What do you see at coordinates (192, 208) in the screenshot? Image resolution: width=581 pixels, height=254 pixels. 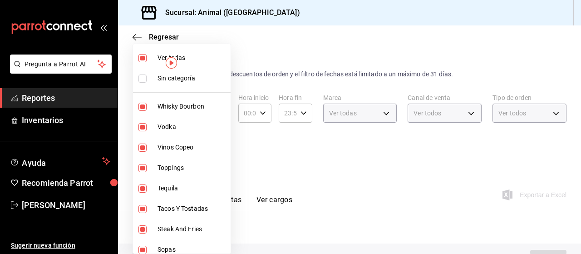 I see `span: Tacos Y Tostadas` at bounding box center [192, 208].